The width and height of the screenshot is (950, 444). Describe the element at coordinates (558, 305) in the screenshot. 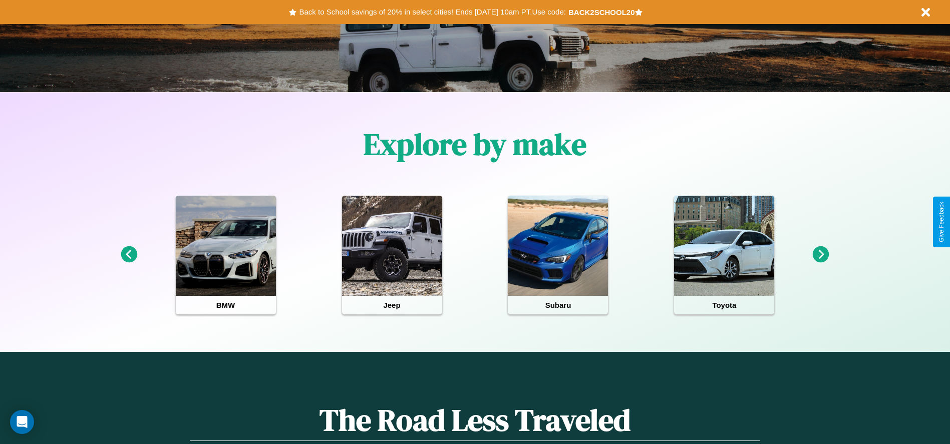

I see `h4: Subaru` at that location.